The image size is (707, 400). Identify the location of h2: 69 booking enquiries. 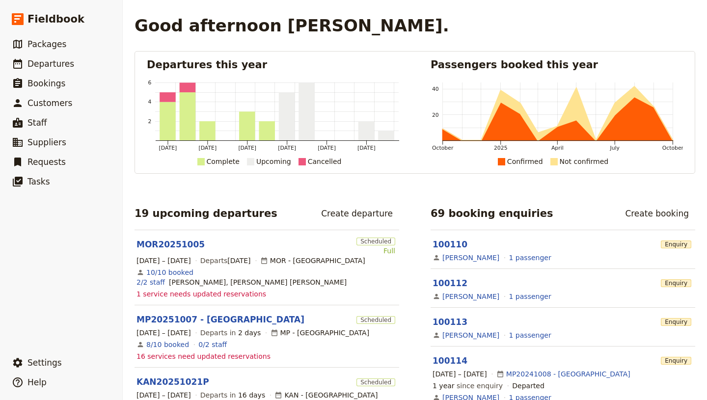
(492, 214).